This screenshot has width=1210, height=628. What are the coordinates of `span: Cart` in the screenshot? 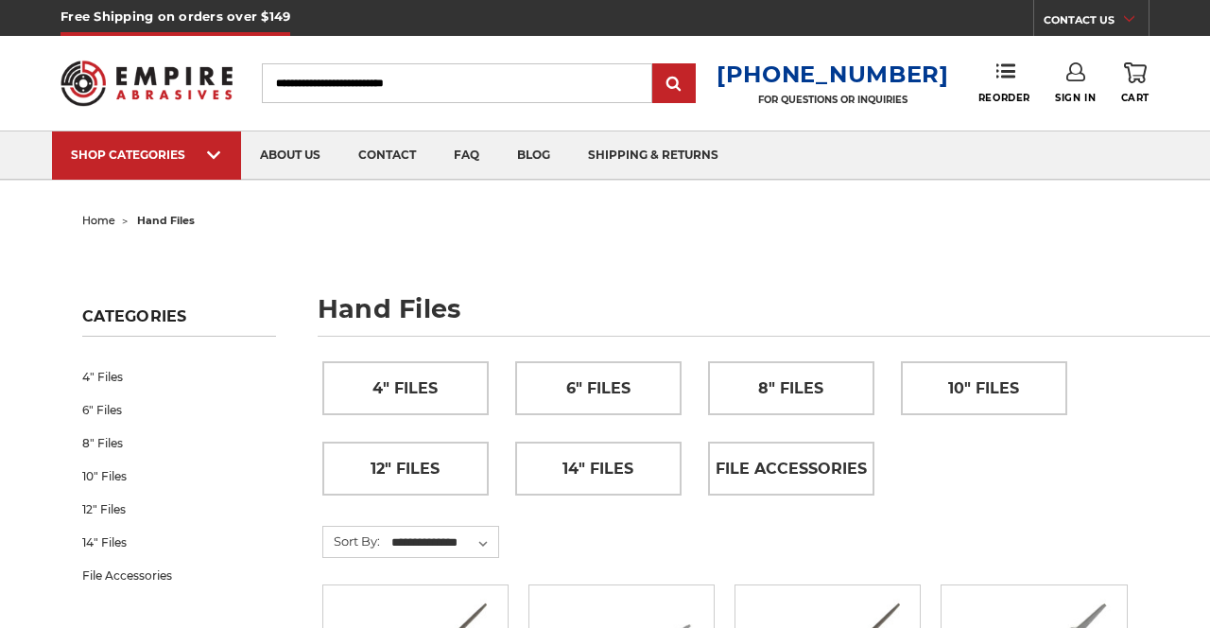 It's located at (1135, 97).